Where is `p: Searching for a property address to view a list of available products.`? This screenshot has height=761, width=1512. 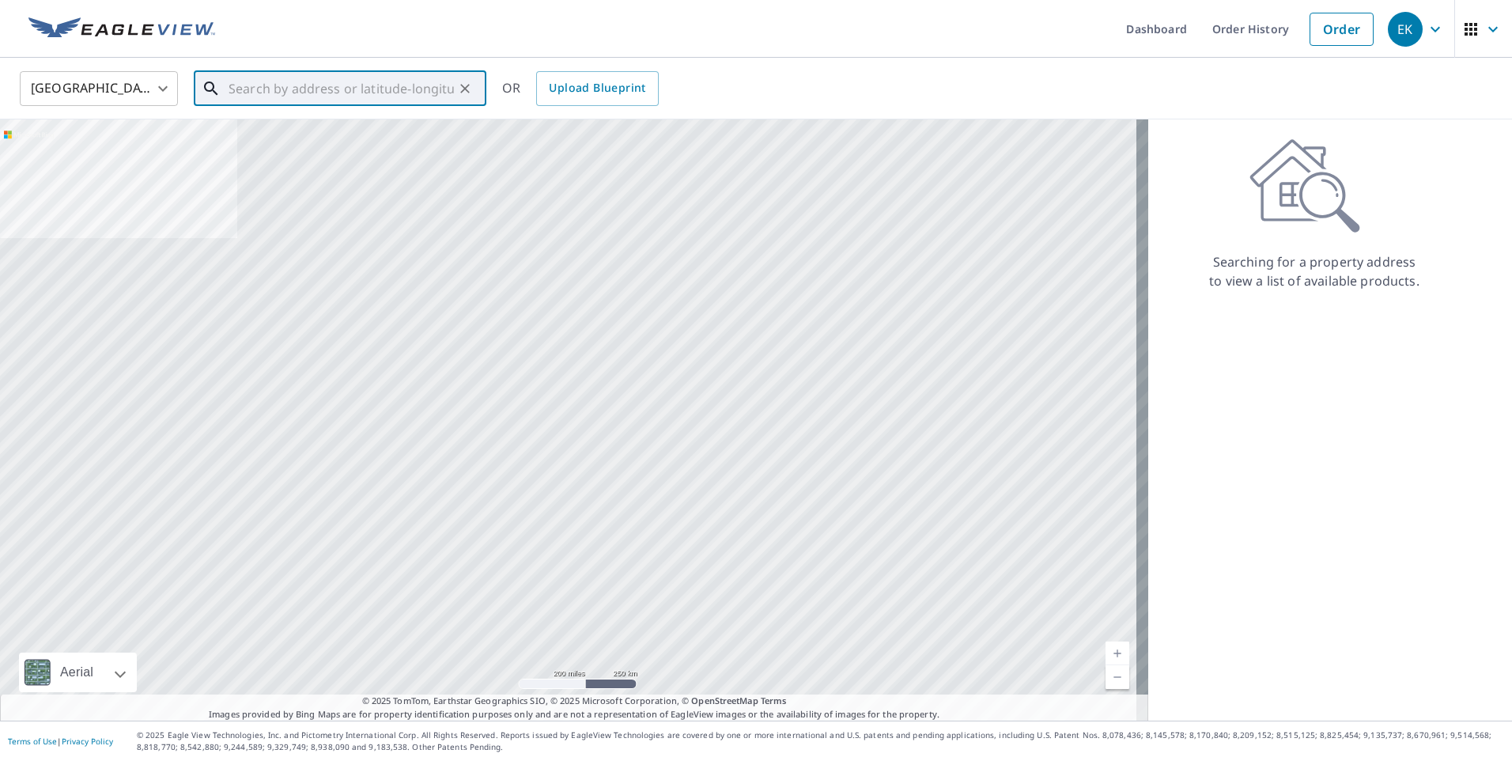
p: Searching for a property address to view a list of available products. is located at coordinates (1315, 271).